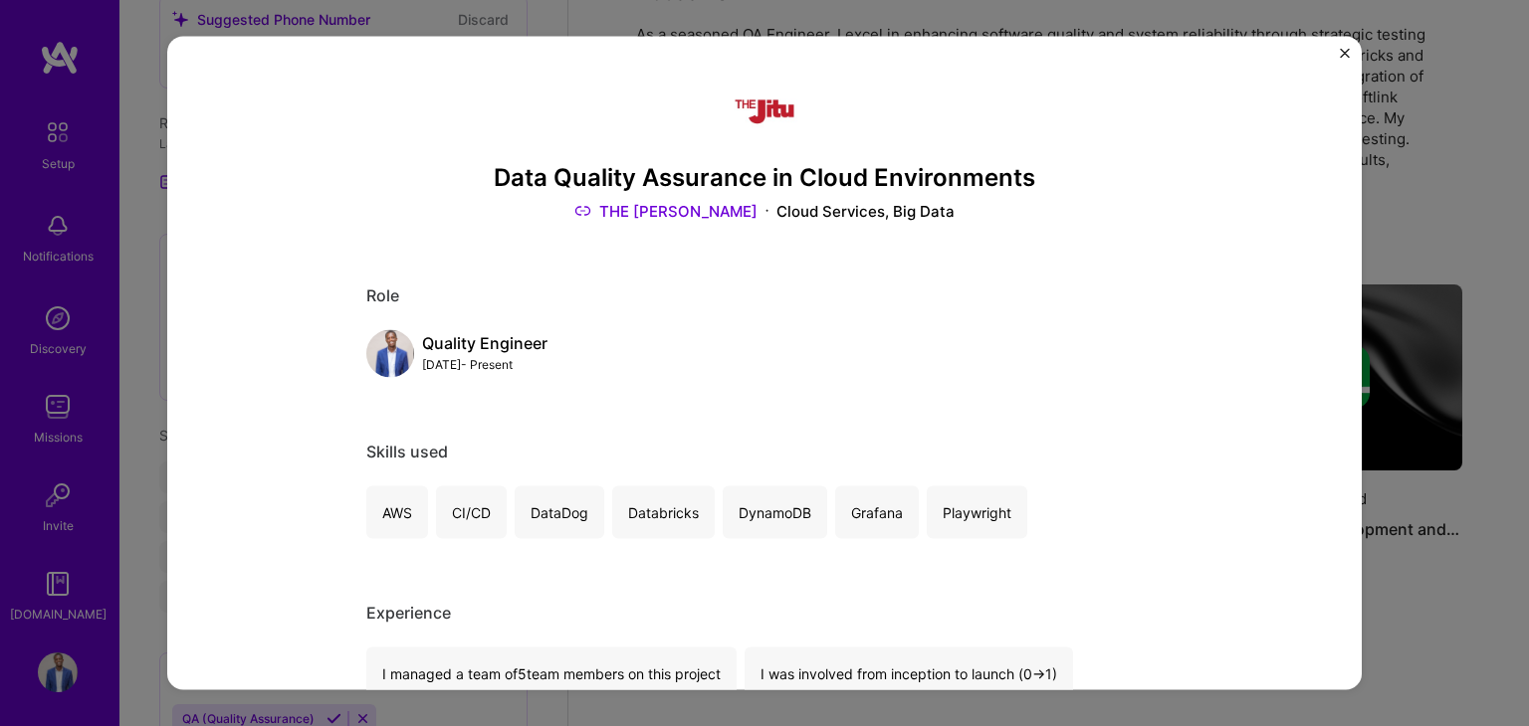 The height and width of the screenshot is (726, 1529). What do you see at coordinates (764, 112) in the screenshot?
I see `img: Company logo` at bounding box center [764, 112].